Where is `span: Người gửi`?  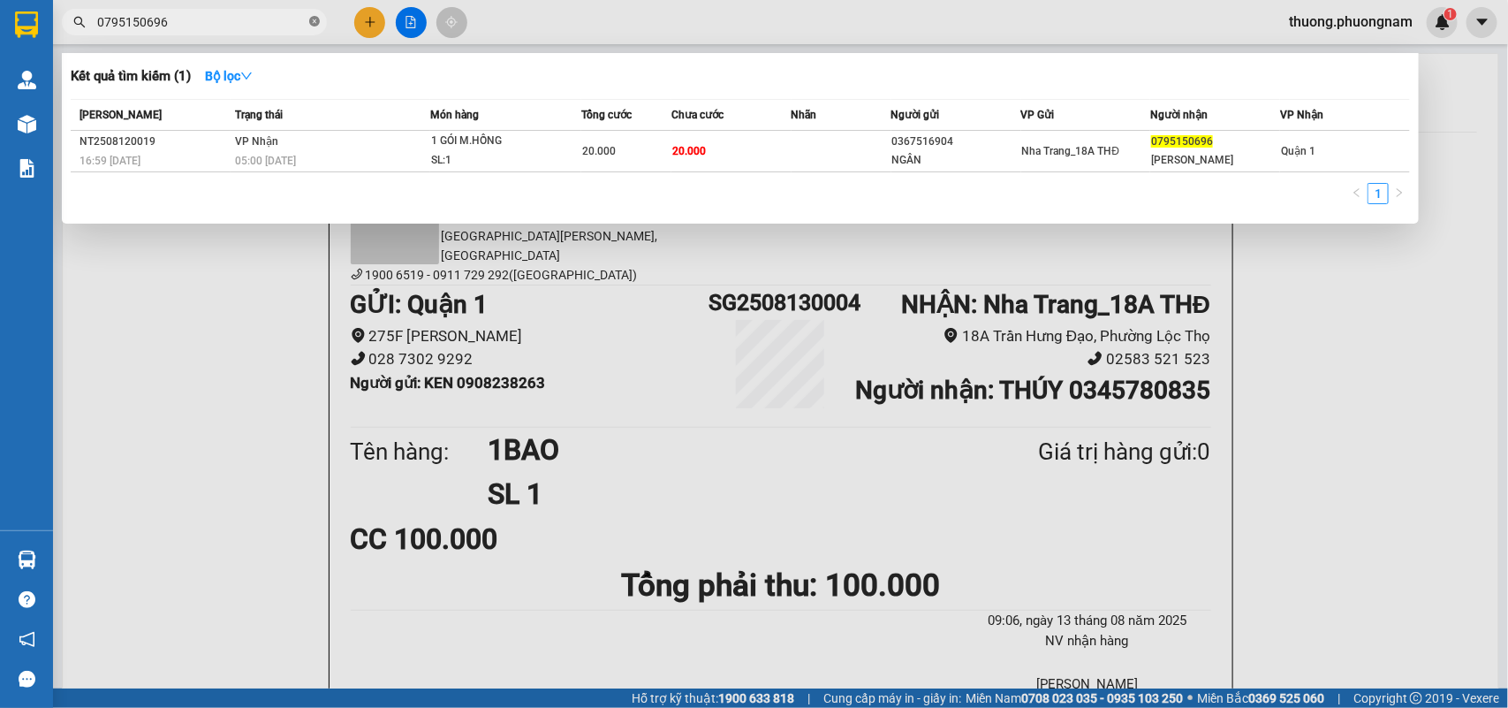 span: Người gửi is located at coordinates (915, 115).